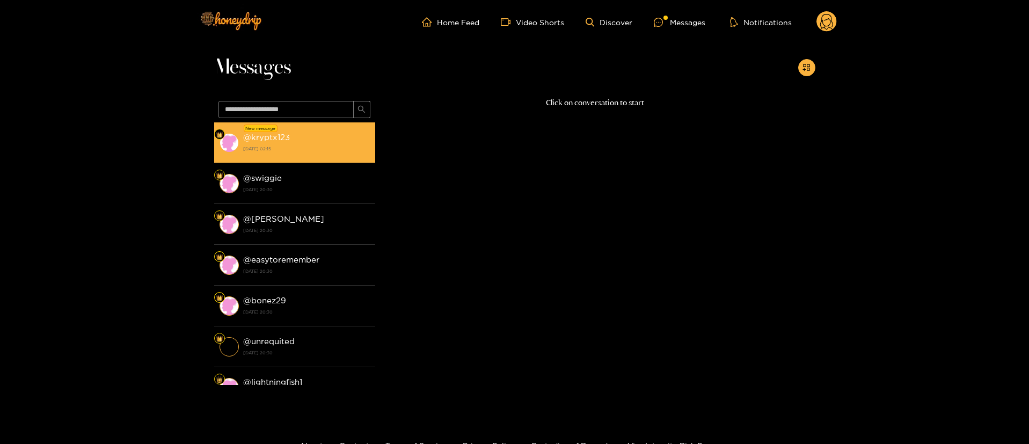  Describe the element at coordinates (595, 103) in the screenshot. I see `p: Click on conversation to start` at that location.